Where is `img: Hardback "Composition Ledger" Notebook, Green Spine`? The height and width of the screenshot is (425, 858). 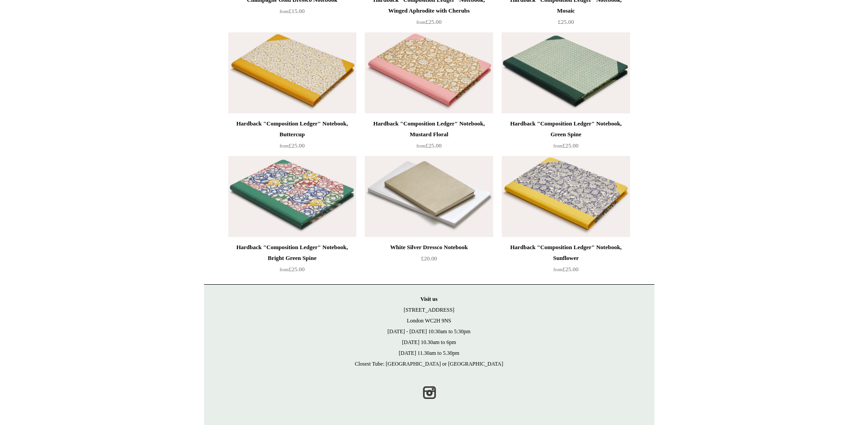
img: Hardback "Composition Ledger" Notebook, Green Spine is located at coordinates (565, 73).